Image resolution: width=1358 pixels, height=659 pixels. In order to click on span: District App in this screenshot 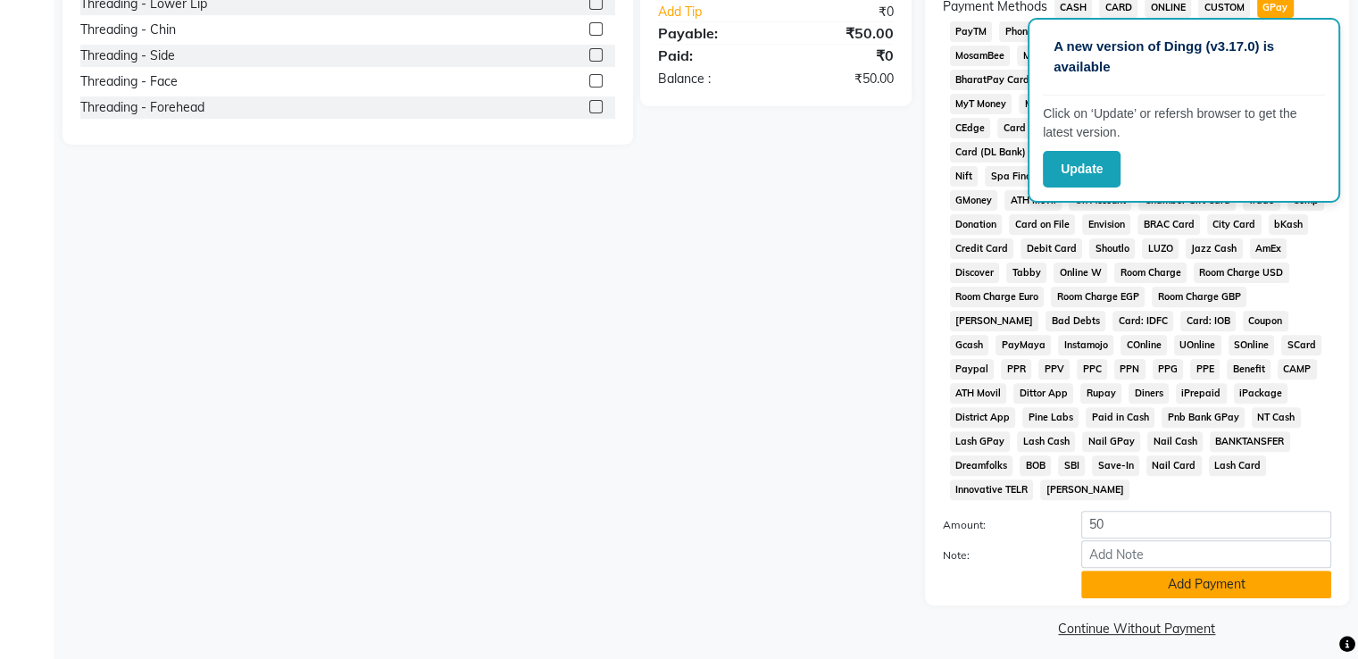, I will do `click(983, 417)`.